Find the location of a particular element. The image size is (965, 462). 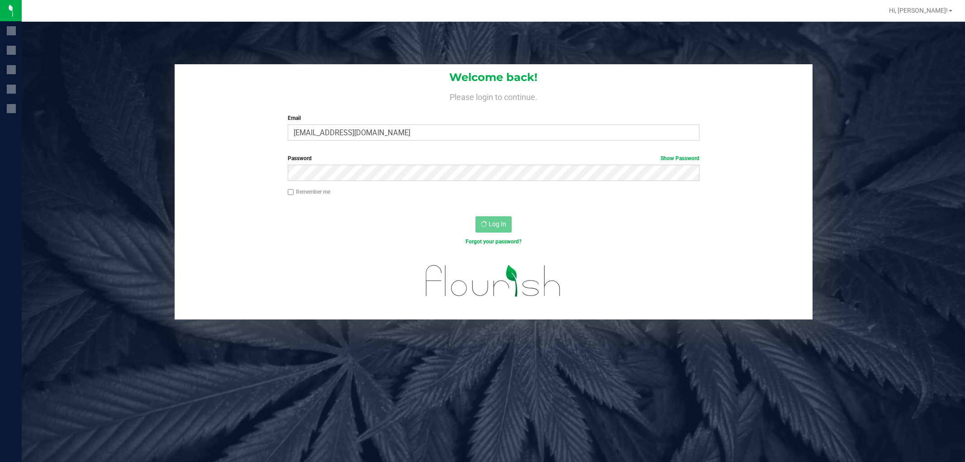

span: Log In is located at coordinates (497, 224).